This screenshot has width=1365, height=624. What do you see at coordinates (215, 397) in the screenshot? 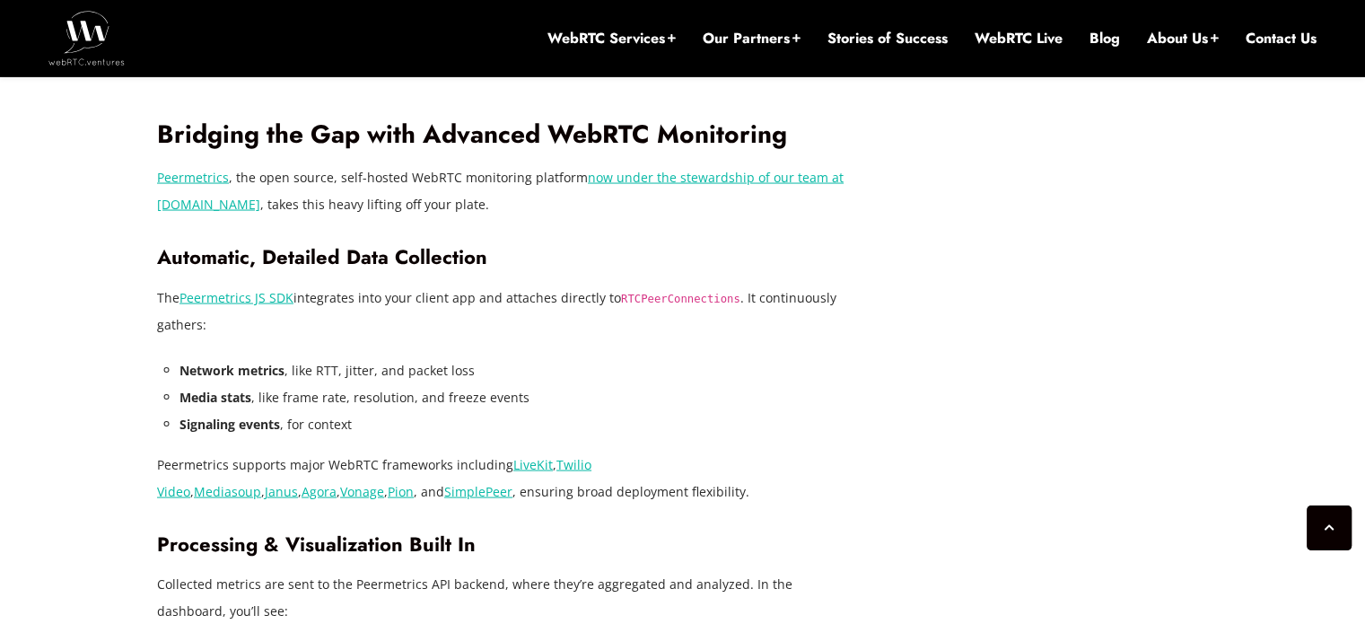
I see `strong: Media stats` at bounding box center [215, 397].